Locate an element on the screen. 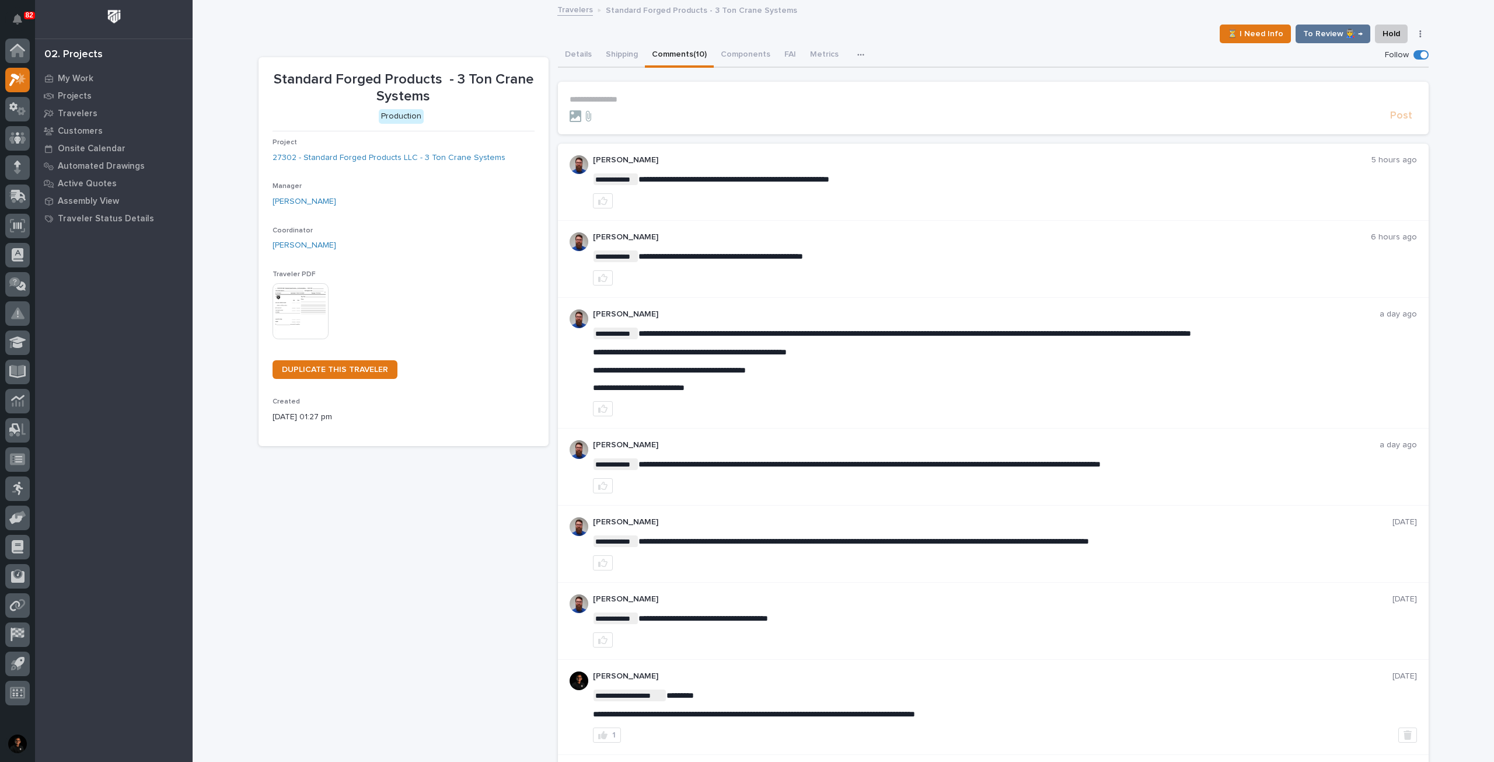 The width and height of the screenshot is (1494, 762). button: 1 is located at coordinates (607, 735).